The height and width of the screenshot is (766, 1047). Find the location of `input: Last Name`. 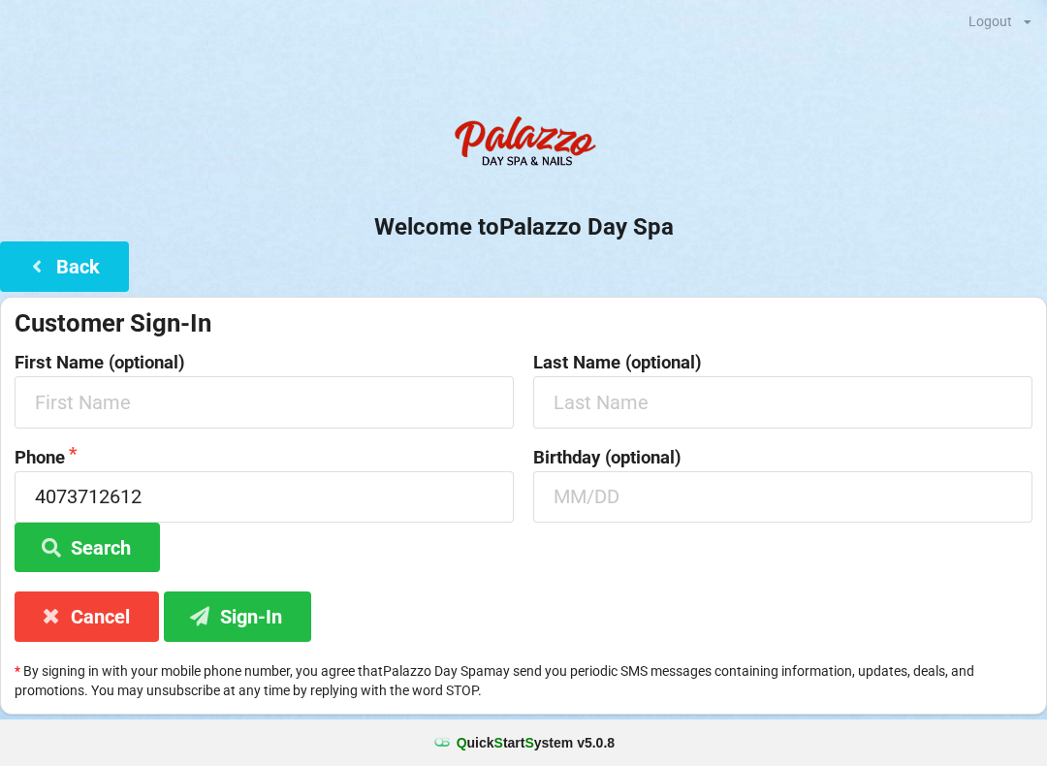

input: Last Name is located at coordinates (783, 402).